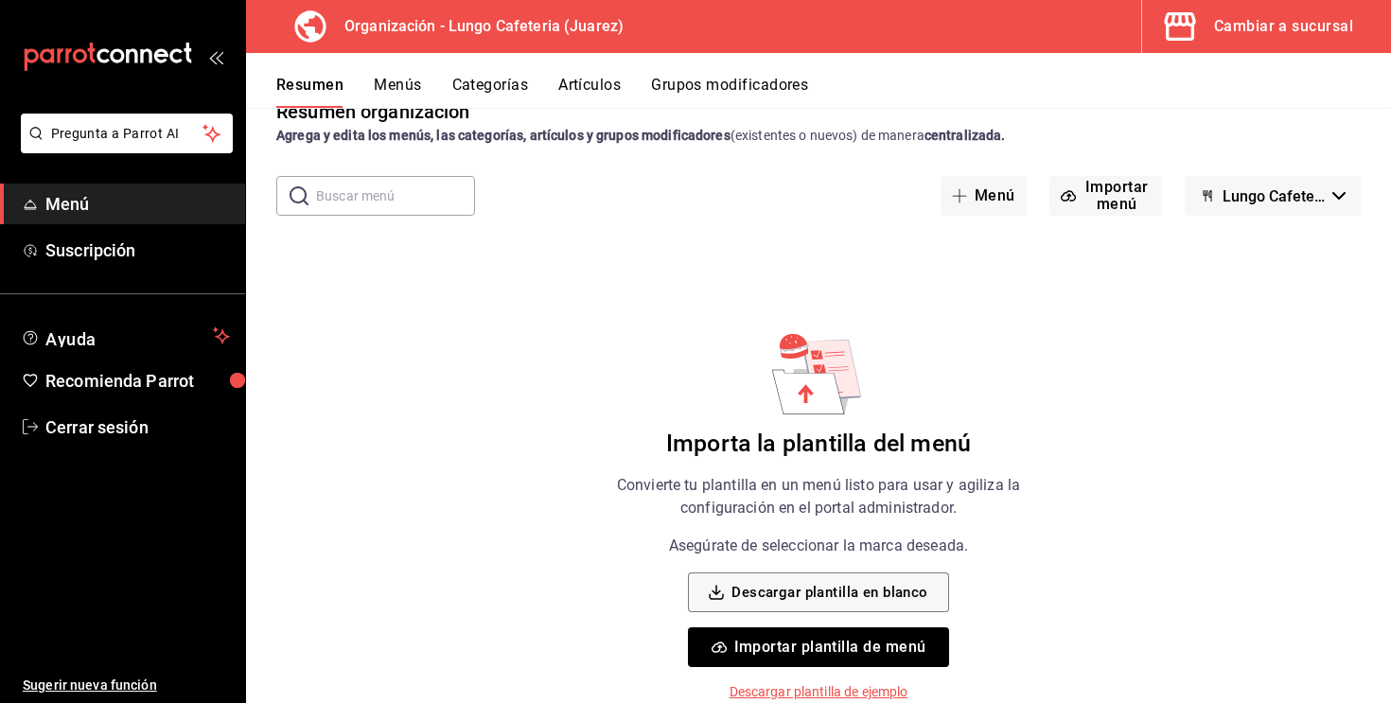  What do you see at coordinates (1272, 196) in the screenshot?
I see `button: Lungo Cafeteria - Borrador` at bounding box center [1272, 196].